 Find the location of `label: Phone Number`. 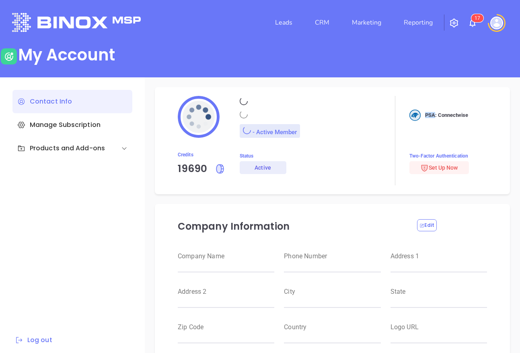

label: Phone Number is located at coordinates (332, 256).